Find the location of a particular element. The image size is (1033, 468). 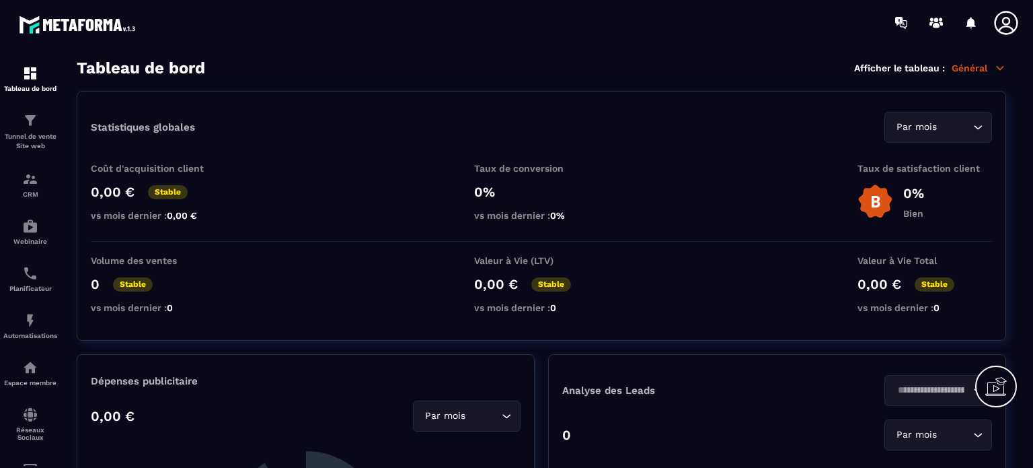

p: Général is located at coordinates (979, 68).